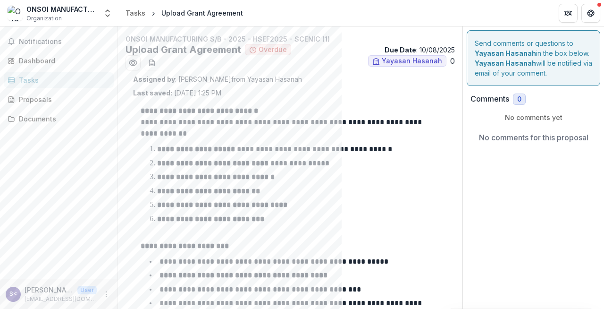 This screenshot has width=604, height=309. I want to click on span: Yayasan Hasanah, so click(412, 61).